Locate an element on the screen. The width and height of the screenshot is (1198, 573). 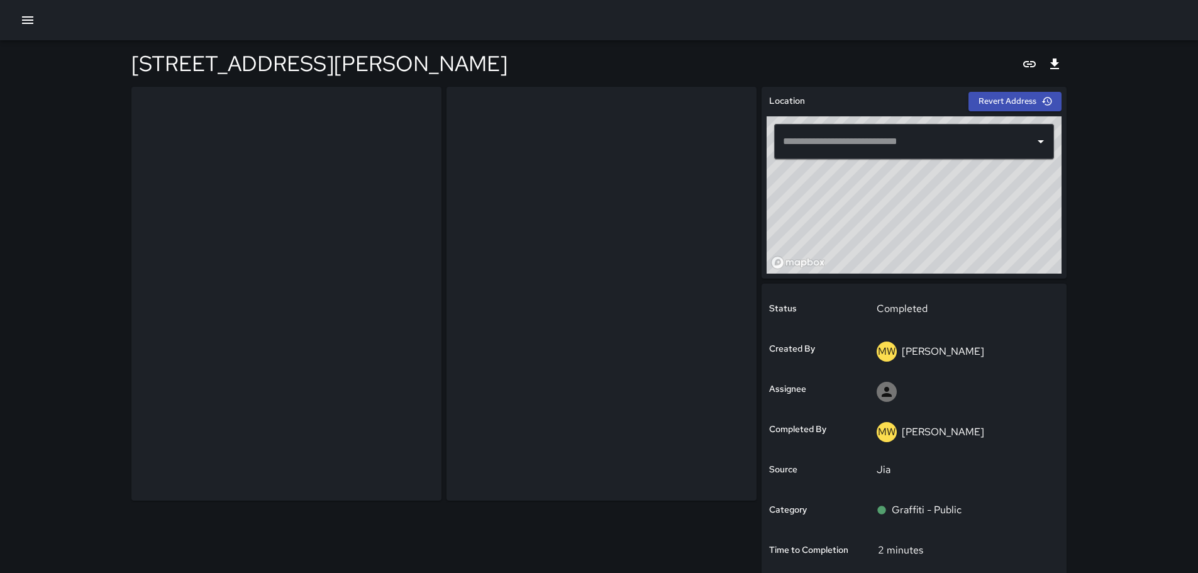
p: Completed is located at coordinates (963, 309).